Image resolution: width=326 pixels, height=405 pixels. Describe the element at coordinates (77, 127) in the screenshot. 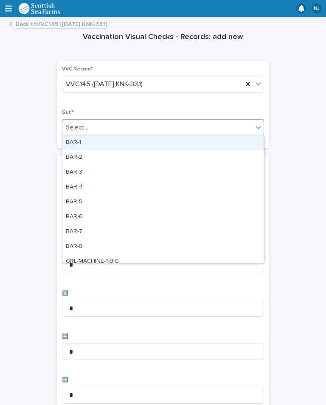

I see `div: Select...` at that location.